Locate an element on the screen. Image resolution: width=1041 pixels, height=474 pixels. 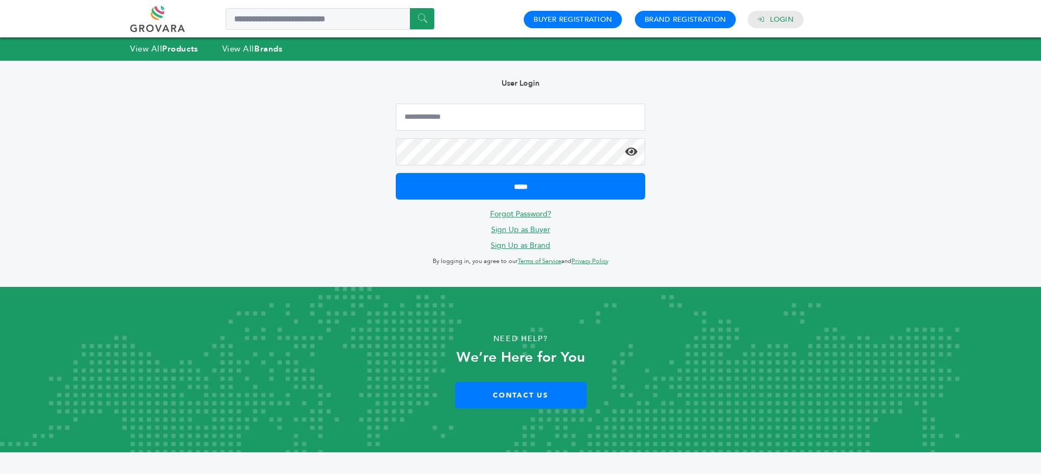
a: Sign Up as Buyer is located at coordinates (521, 229).